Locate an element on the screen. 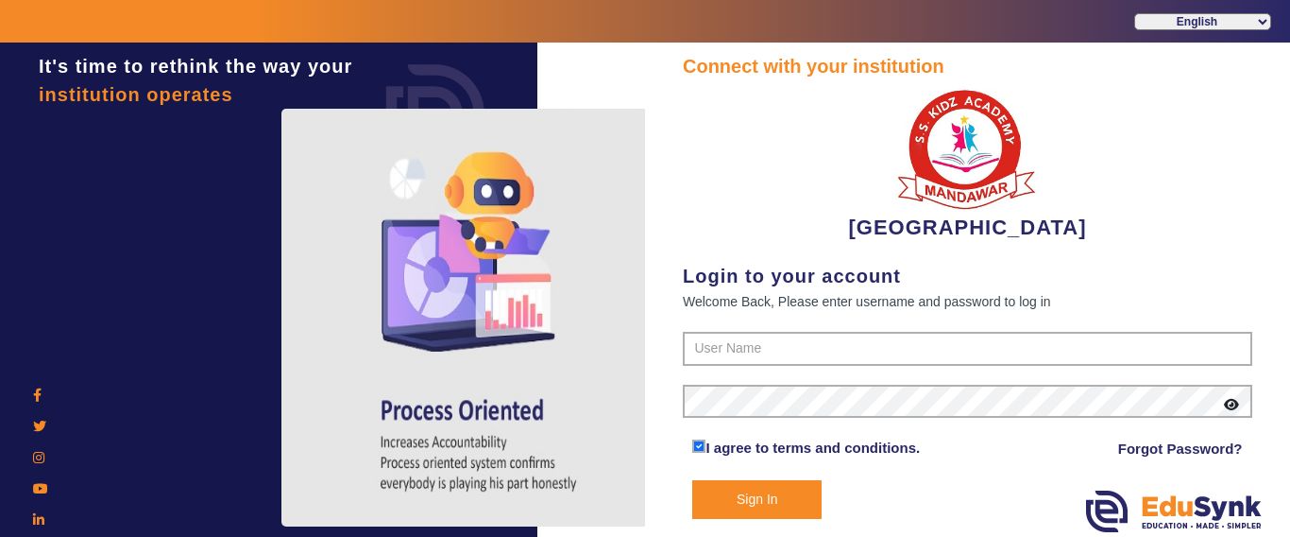 The width and height of the screenshot is (1290, 537). a: I agree to terms and conditions. is located at coordinates (812, 447).